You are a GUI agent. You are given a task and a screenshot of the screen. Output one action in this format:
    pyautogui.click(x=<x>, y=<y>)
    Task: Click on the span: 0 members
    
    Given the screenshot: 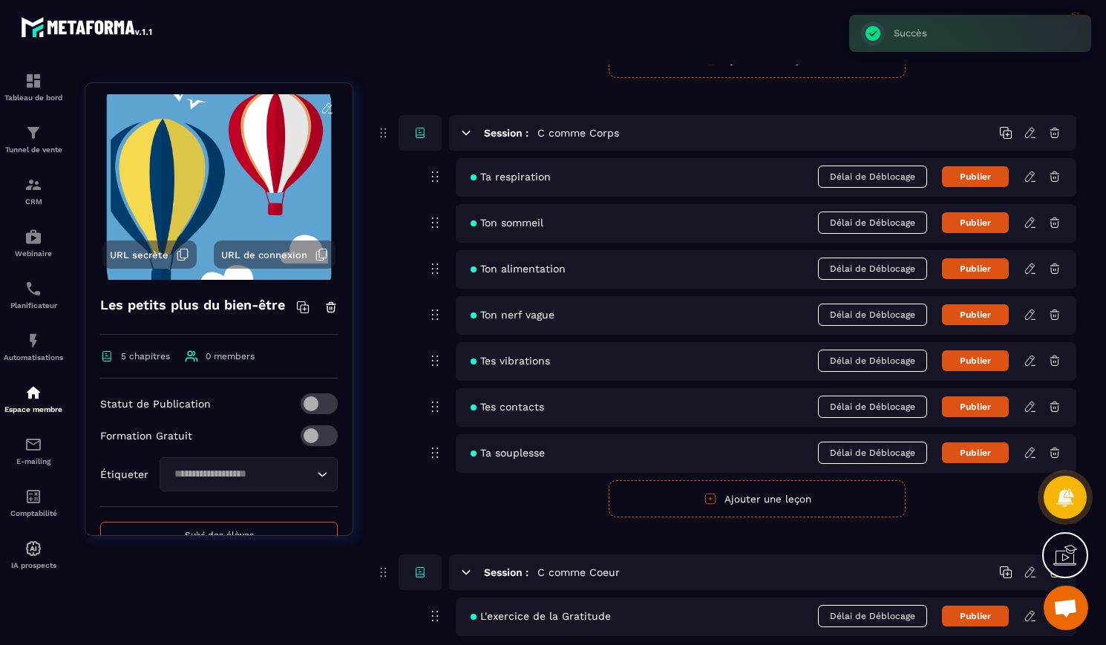 What is the action you would take?
    pyautogui.click(x=230, y=356)
    